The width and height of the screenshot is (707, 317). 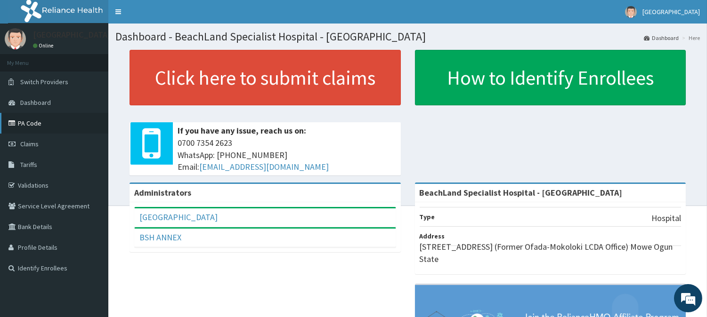 What do you see at coordinates (160, 237) in the screenshot?
I see `a: BSH ANNEX` at bounding box center [160, 237].